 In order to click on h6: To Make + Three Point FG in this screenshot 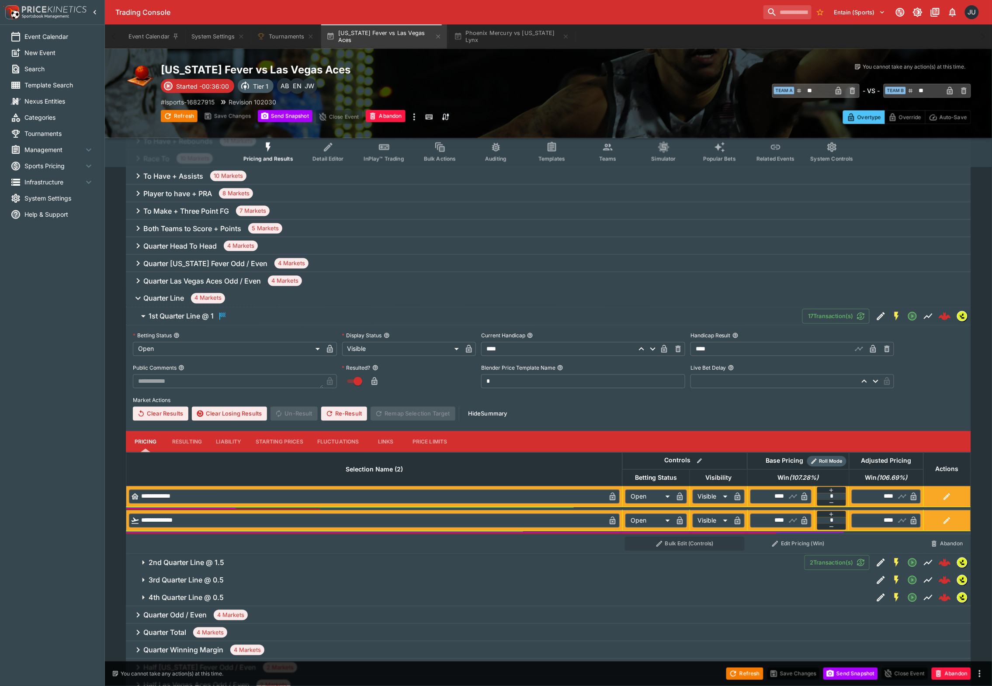, I will do `click(186, 211)`.